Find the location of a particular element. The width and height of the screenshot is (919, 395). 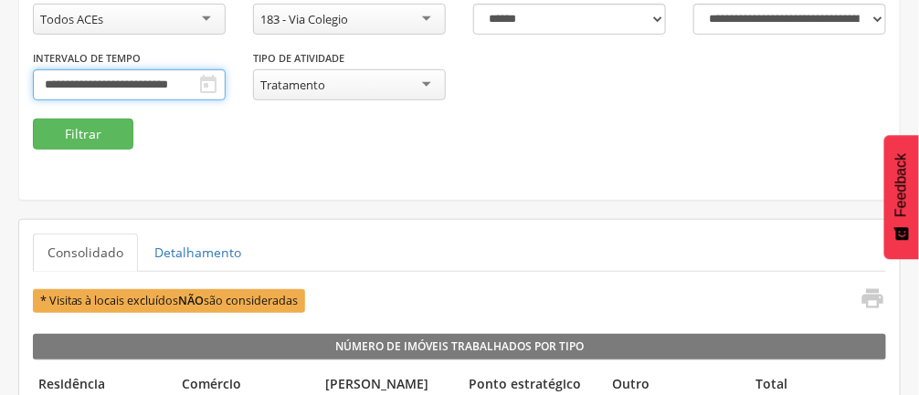

legend: Número de Imóveis Trabalhados por Tipo is located at coordinates (459, 347).